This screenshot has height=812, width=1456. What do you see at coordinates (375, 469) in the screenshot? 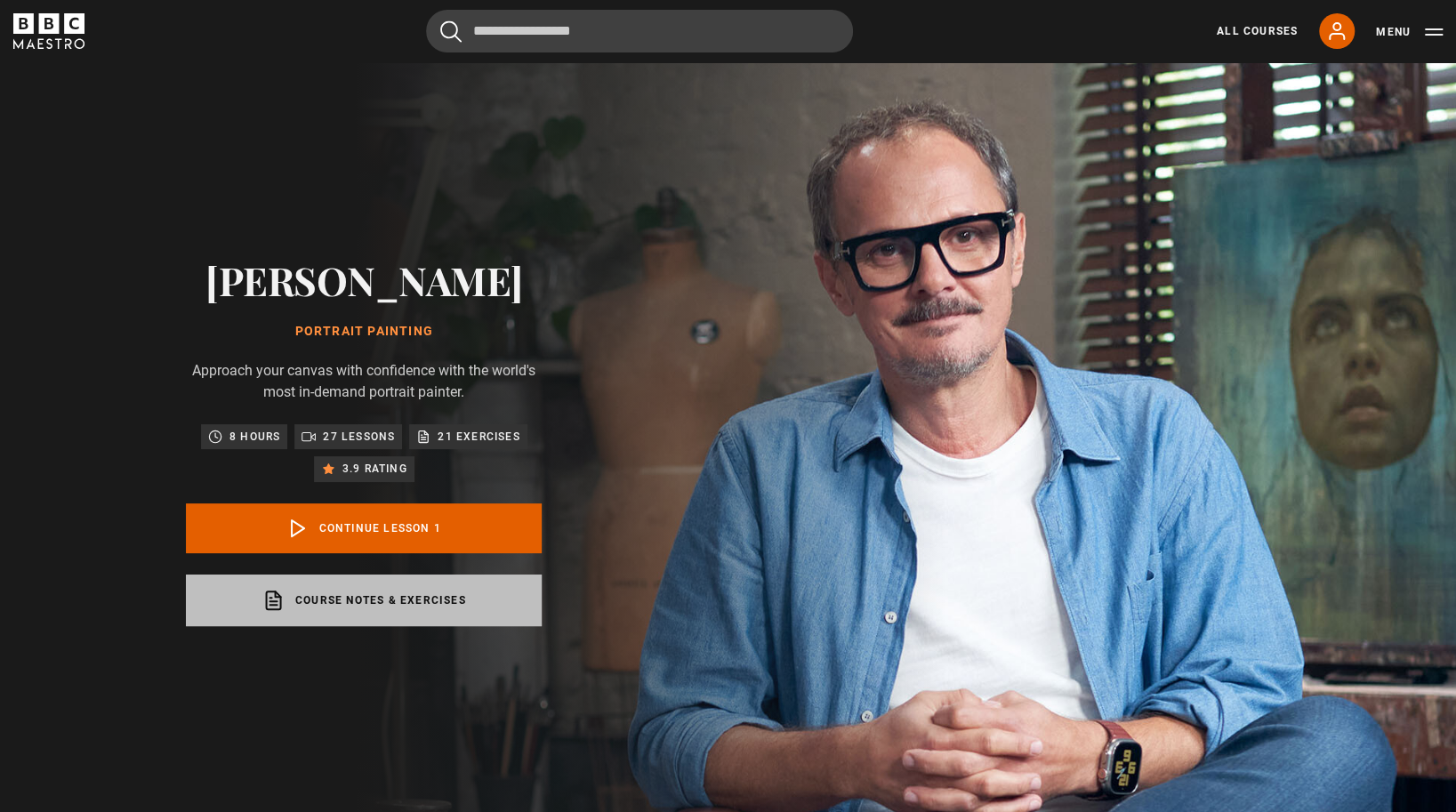
I see `p: 3.9 rating` at bounding box center [375, 469].